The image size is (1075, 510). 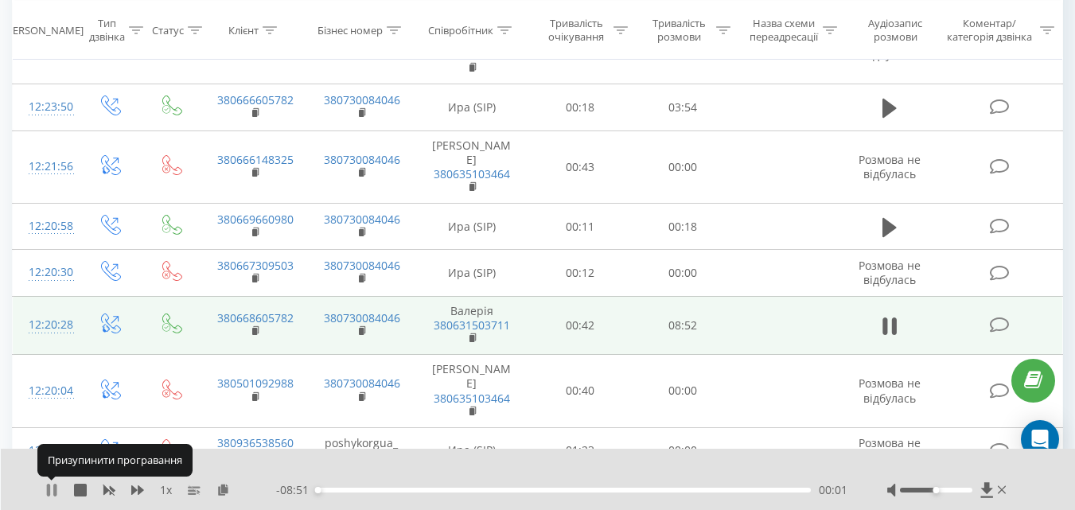 I want to click on td: poshykorgua_1, so click(x=361, y=451).